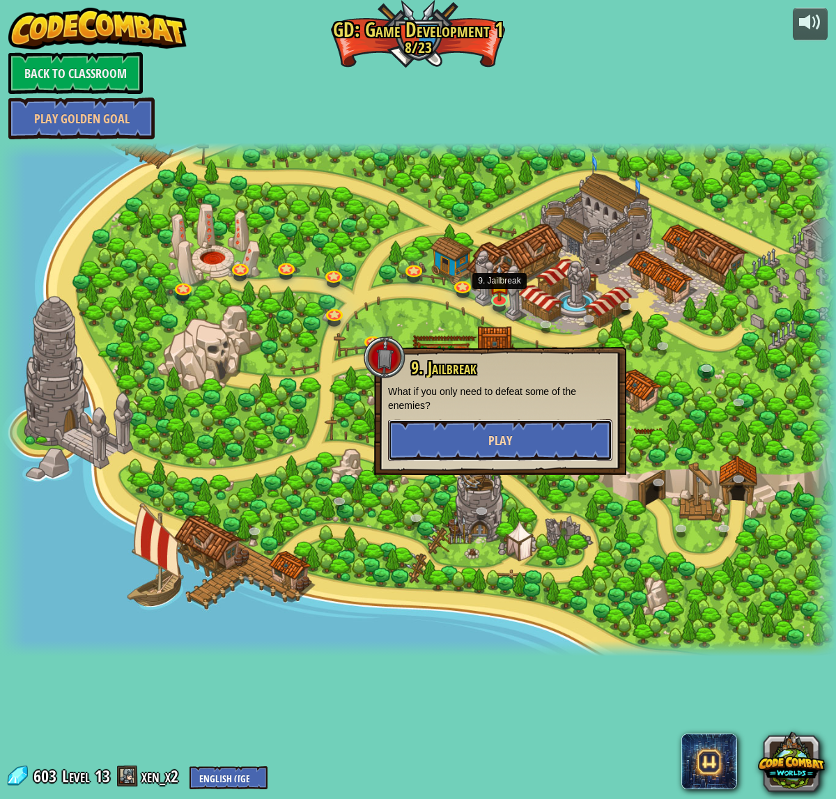  What do you see at coordinates (500, 440) in the screenshot?
I see `span: Play` at bounding box center [500, 440].